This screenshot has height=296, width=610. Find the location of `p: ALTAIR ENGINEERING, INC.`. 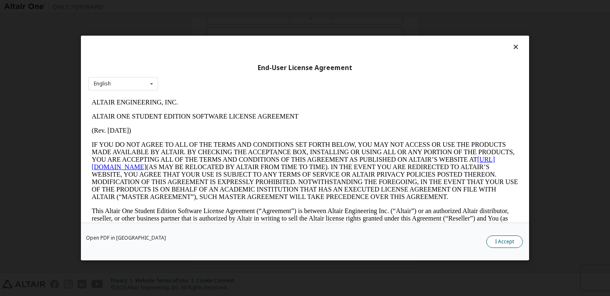

p: ALTAIR ENGINEERING, INC. is located at coordinates (216, 7).